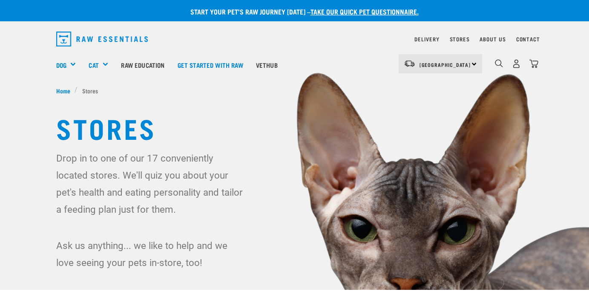  I want to click on p: Drop in to one of our 17 conveniently located stores. We'll quiz you about your pet's health and ..., so click(152, 183).